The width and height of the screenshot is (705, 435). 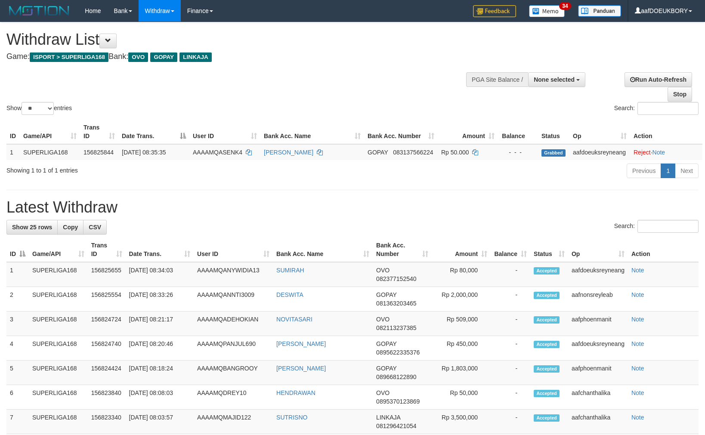 I want to click on a: Run Auto-Refresh, so click(x=658, y=80).